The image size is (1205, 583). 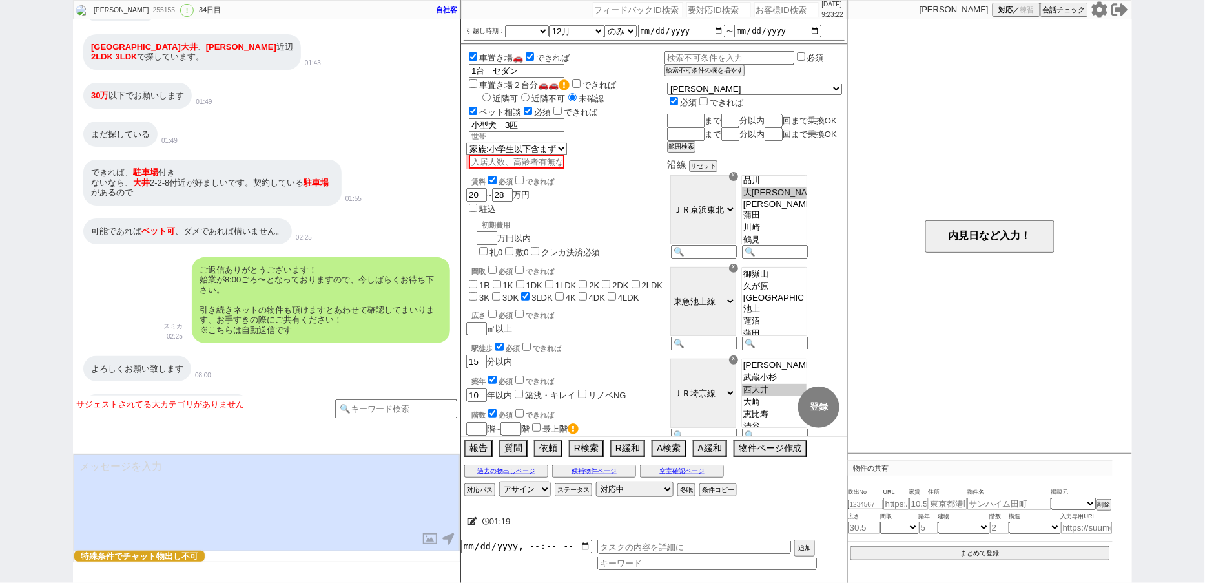 What do you see at coordinates (138, 96) in the screenshot?
I see `div: 以下でお願いします` at bounding box center [138, 96].